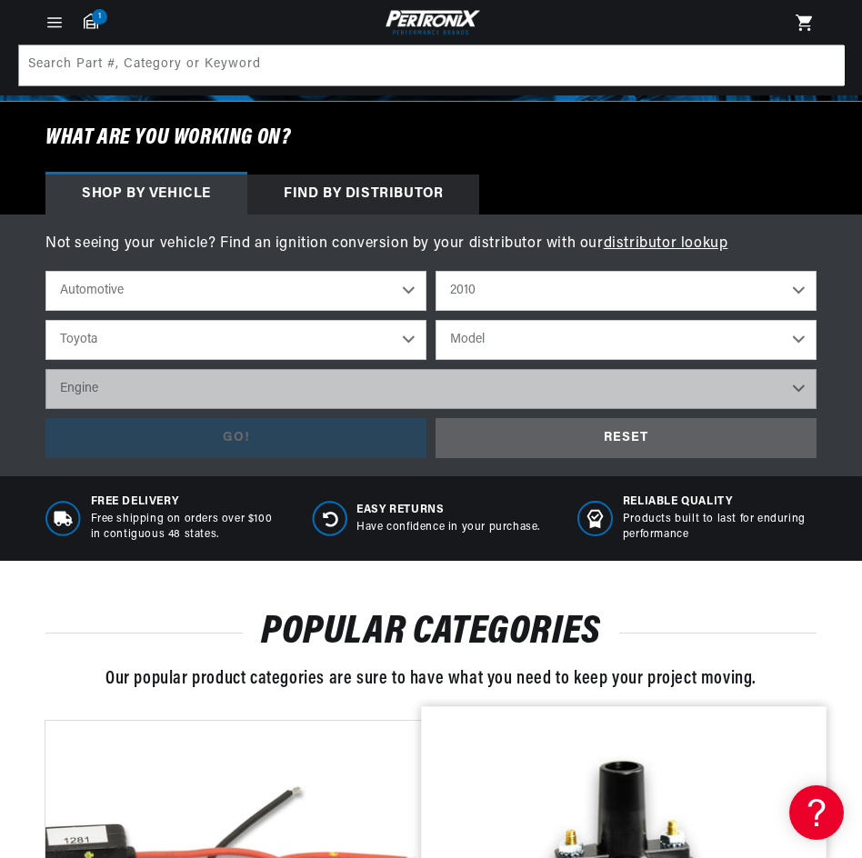 This screenshot has width=862, height=858. Describe the element at coordinates (363, 195) in the screenshot. I see `div: Find by Distributor` at that location.